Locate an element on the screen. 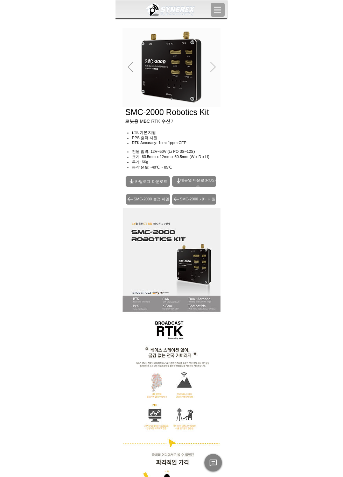 The width and height of the screenshot is (343, 477). span: 크기: 63.5mm x 12mm x 60.5mm (W x D x H) is located at coordinates (170, 157).